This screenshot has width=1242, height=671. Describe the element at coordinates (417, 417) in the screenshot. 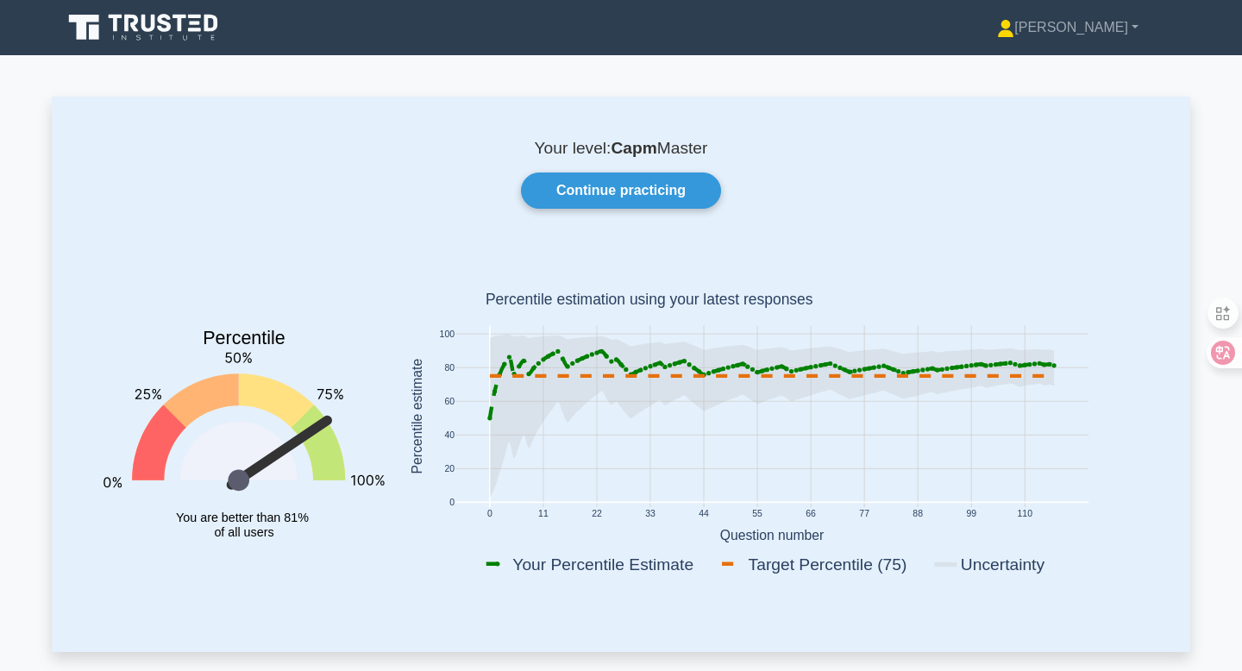

I see `text: Percentile estimate` at that location.